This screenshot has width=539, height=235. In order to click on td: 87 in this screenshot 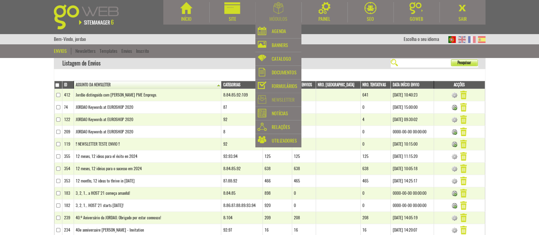, I will do `click(242, 107)`.